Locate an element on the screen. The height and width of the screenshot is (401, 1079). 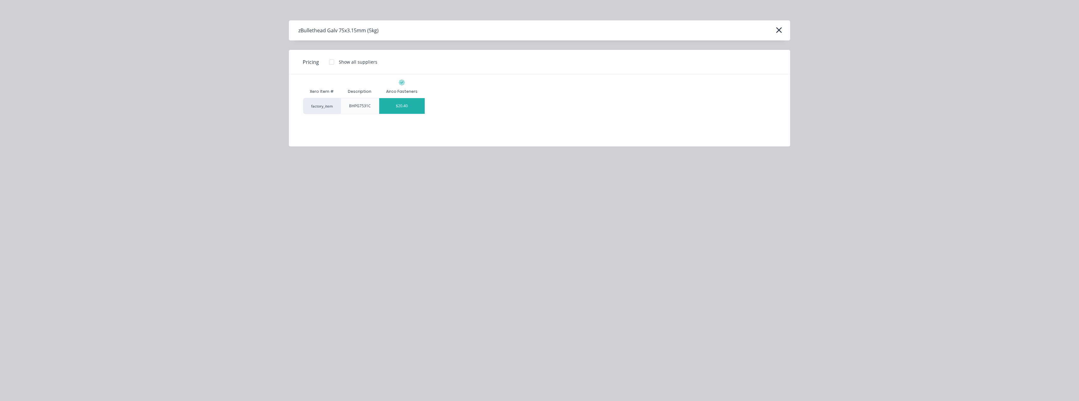
div: factory_item is located at coordinates (322, 106).